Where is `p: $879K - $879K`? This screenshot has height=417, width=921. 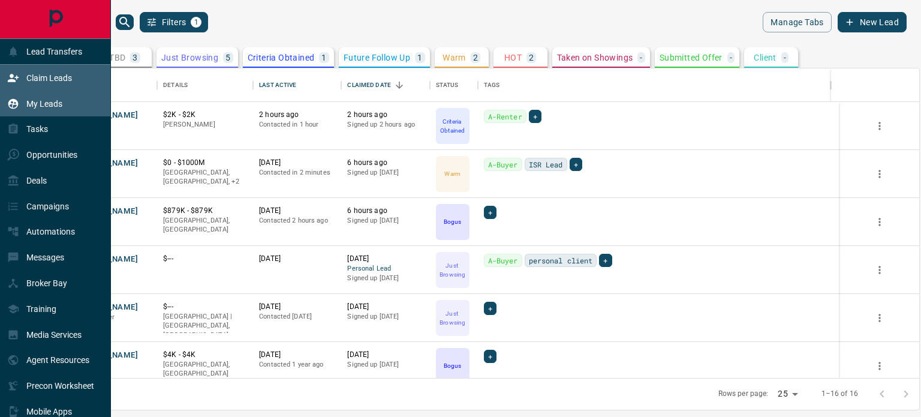
p: $879K - $879K is located at coordinates (205, 210).